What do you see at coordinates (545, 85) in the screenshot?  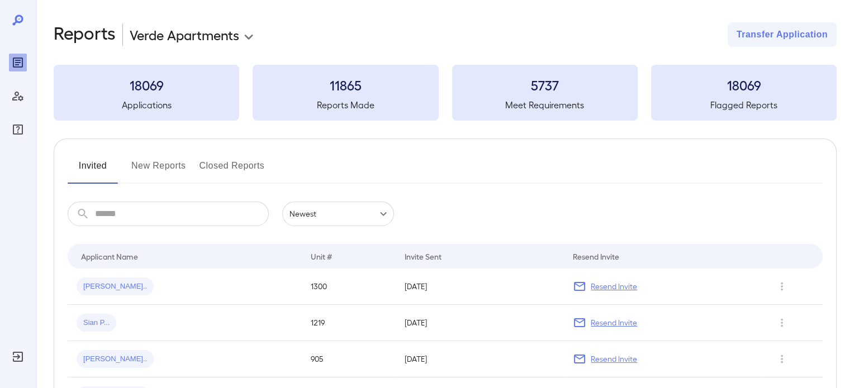 I see `h3: 5737` at bounding box center [545, 85].